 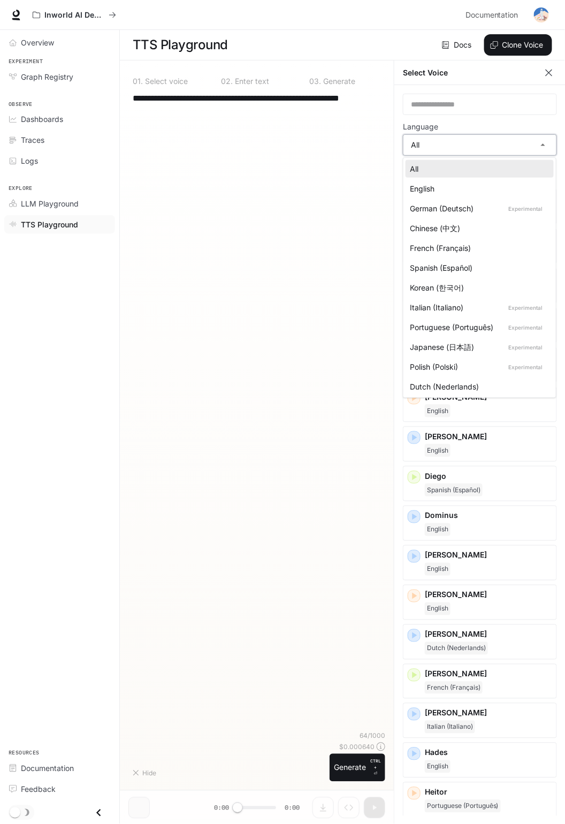 I want to click on div: All, so click(x=477, y=168).